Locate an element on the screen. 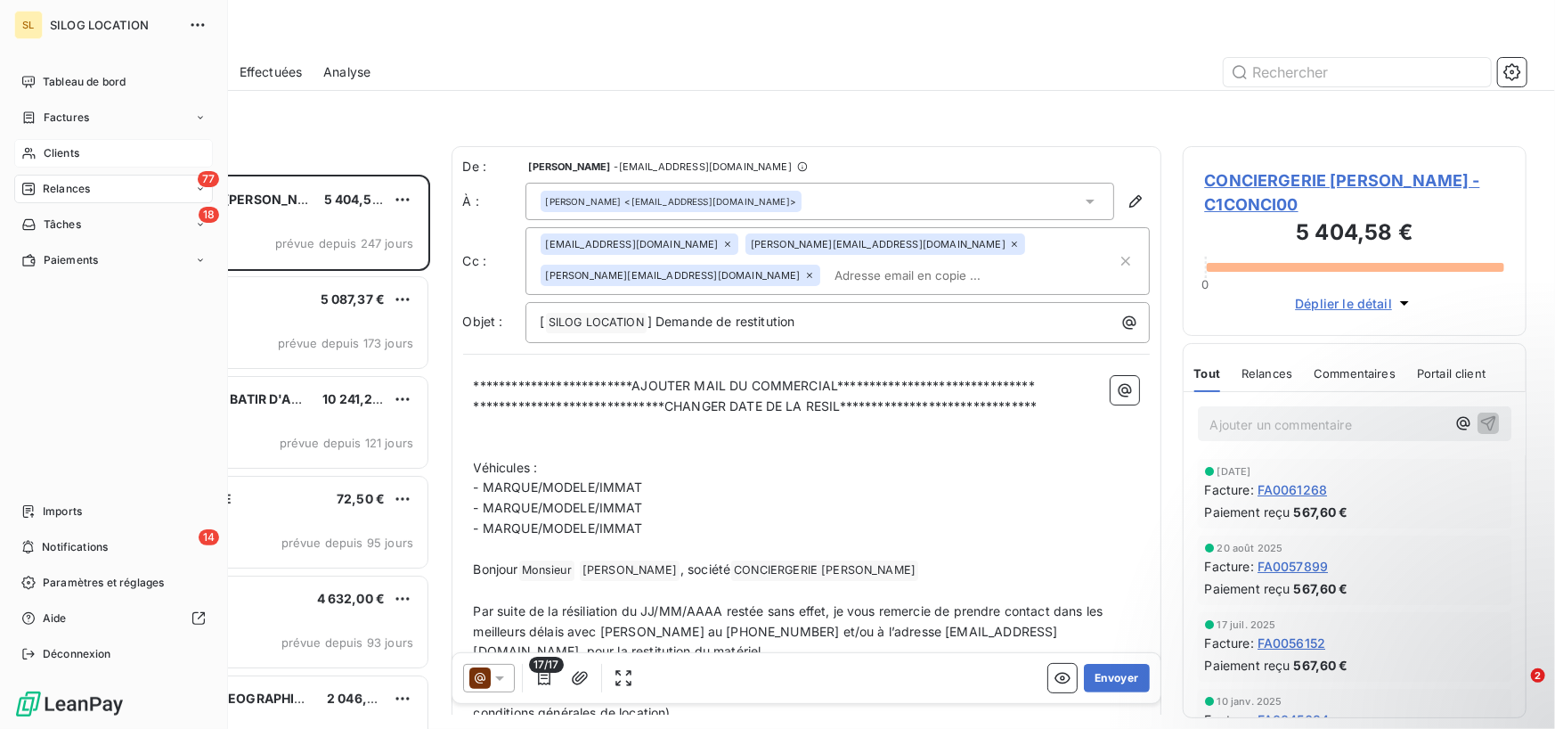 This screenshot has height=729, width=1555. span: prévue depuis 93 jours is located at coordinates (347, 642).